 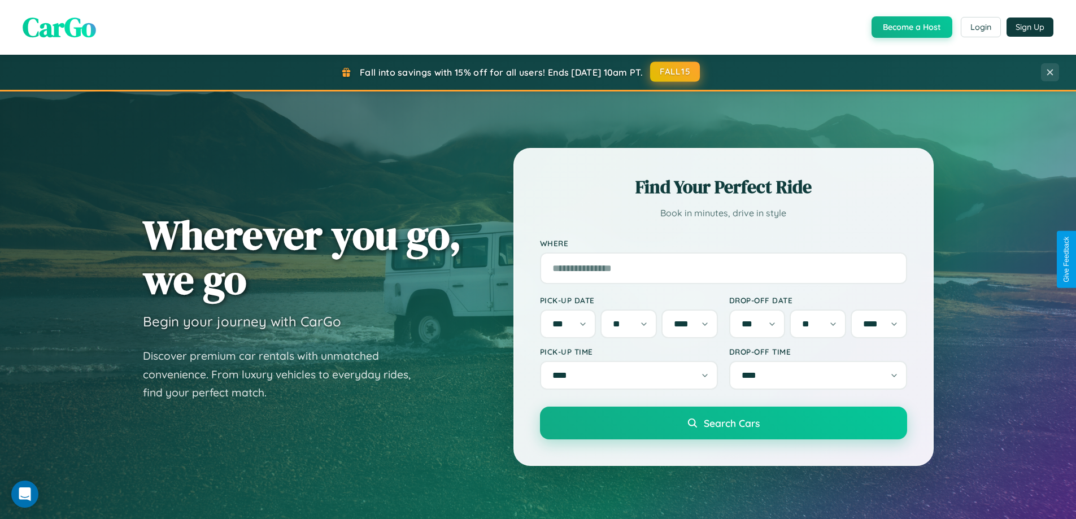 I want to click on label: Pick-up Time, so click(x=629, y=351).